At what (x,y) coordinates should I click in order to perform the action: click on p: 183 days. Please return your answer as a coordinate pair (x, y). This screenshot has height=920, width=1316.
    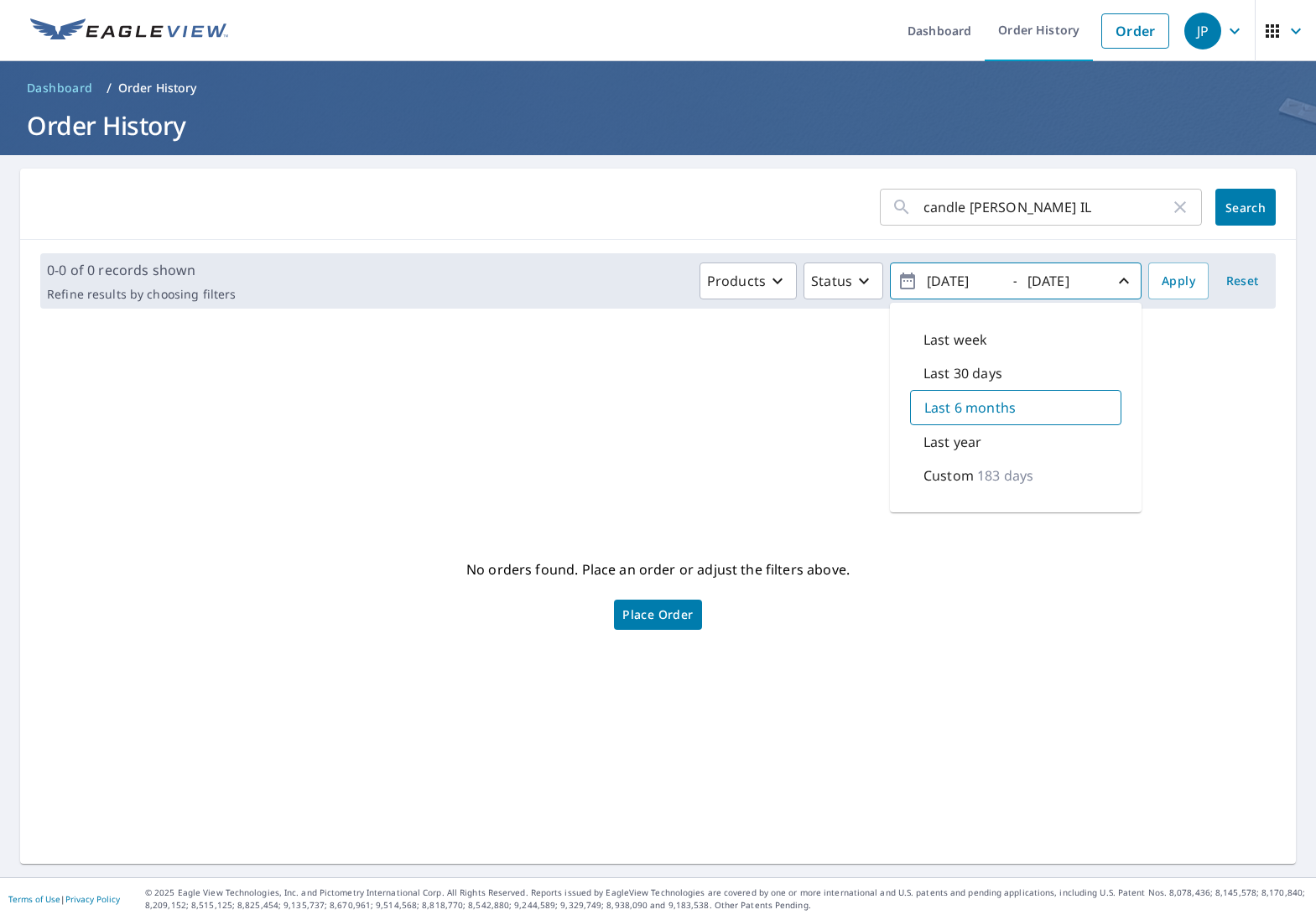
    Looking at the image, I should click on (1005, 476).